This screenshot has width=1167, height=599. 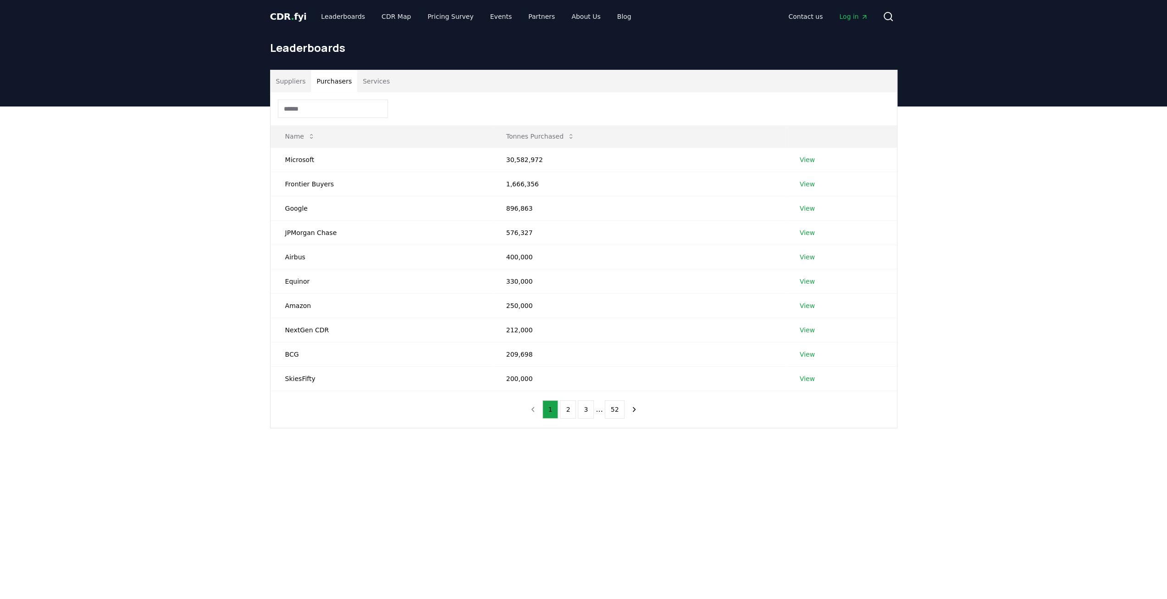 I want to click on button: 52, so click(x=615, y=409).